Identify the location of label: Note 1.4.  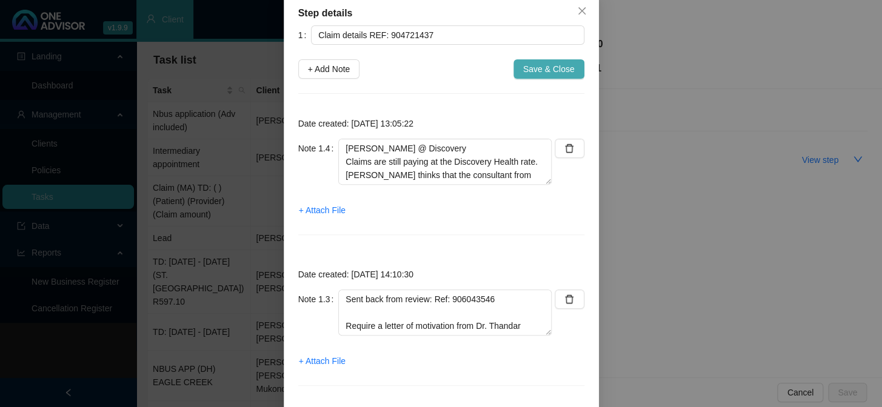
(318, 149).